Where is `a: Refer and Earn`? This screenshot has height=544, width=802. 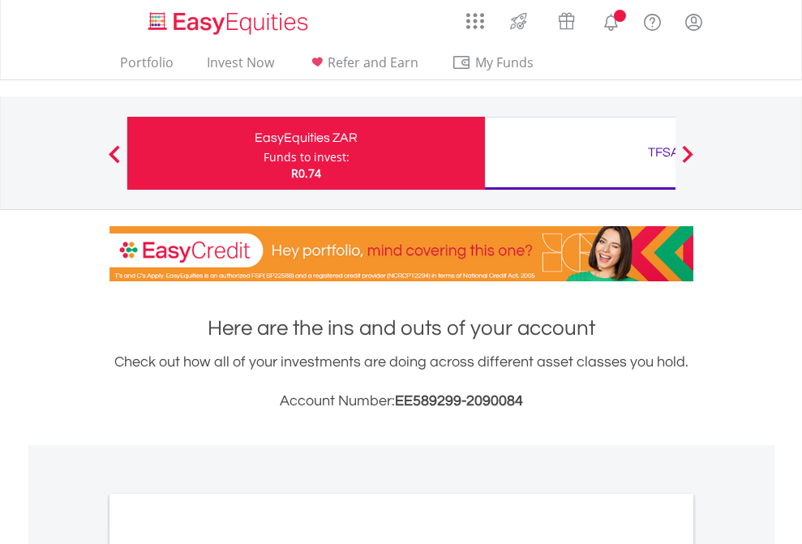
a: Refer and Earn is located at coordinates (363, 67).